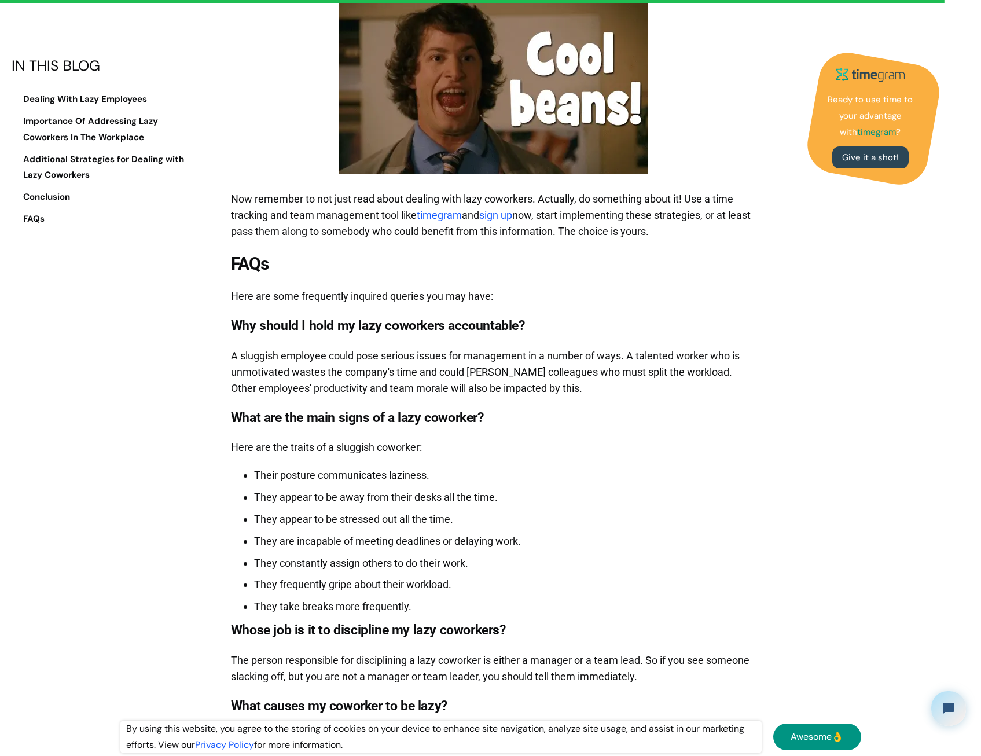 This screenshot has height=756, width=981. I want to click on a: Give it a shot!, so click(871, 157).